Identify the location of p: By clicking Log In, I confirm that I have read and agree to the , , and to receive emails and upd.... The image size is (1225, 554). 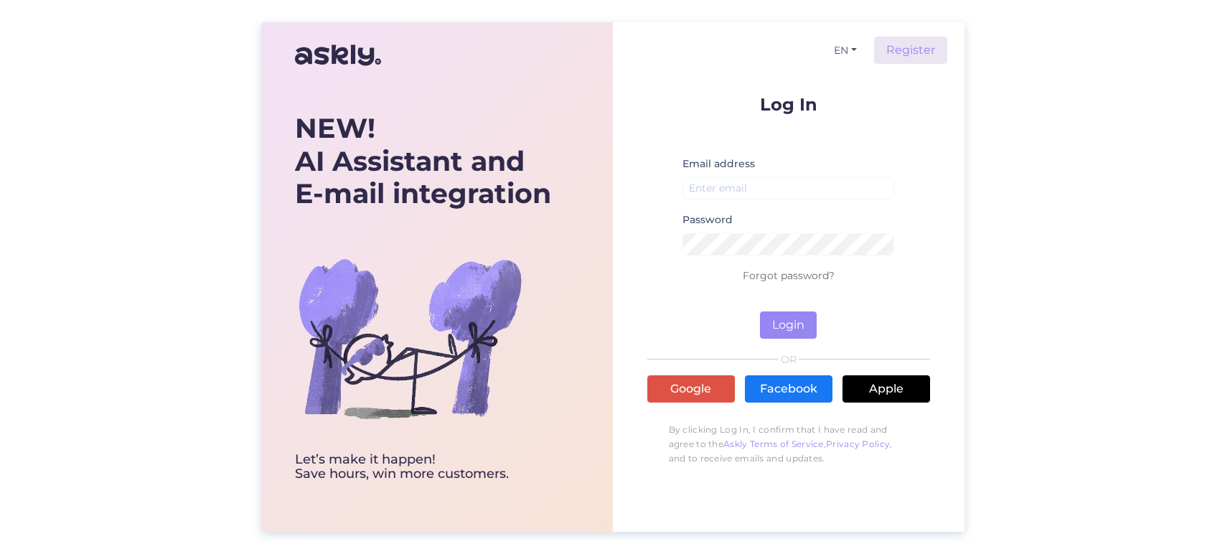
(789, 444).